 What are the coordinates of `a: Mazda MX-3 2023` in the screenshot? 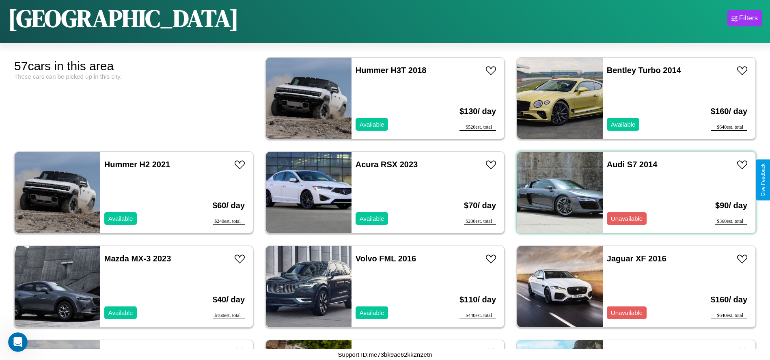 It's located at (138, 259).